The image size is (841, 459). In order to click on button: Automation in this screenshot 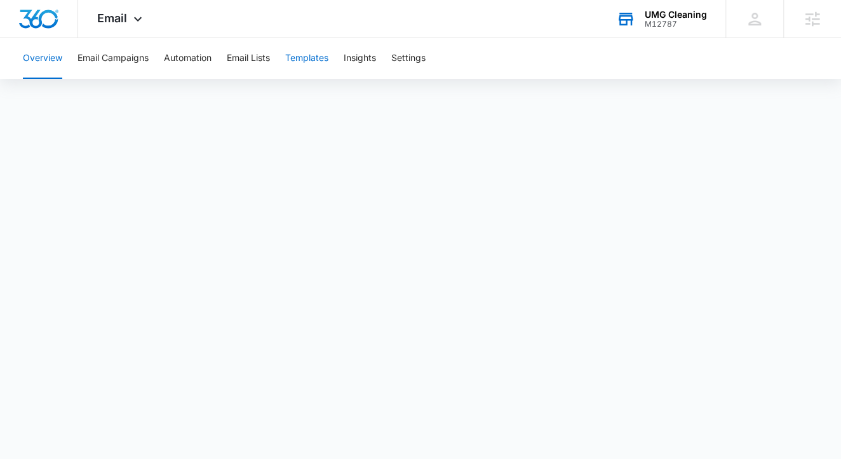, I will do `click(187, 58)`.